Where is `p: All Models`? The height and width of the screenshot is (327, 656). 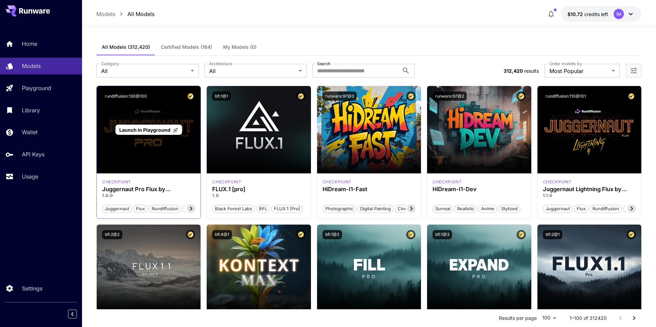 p: All Models is located at coordinates (141, 14).